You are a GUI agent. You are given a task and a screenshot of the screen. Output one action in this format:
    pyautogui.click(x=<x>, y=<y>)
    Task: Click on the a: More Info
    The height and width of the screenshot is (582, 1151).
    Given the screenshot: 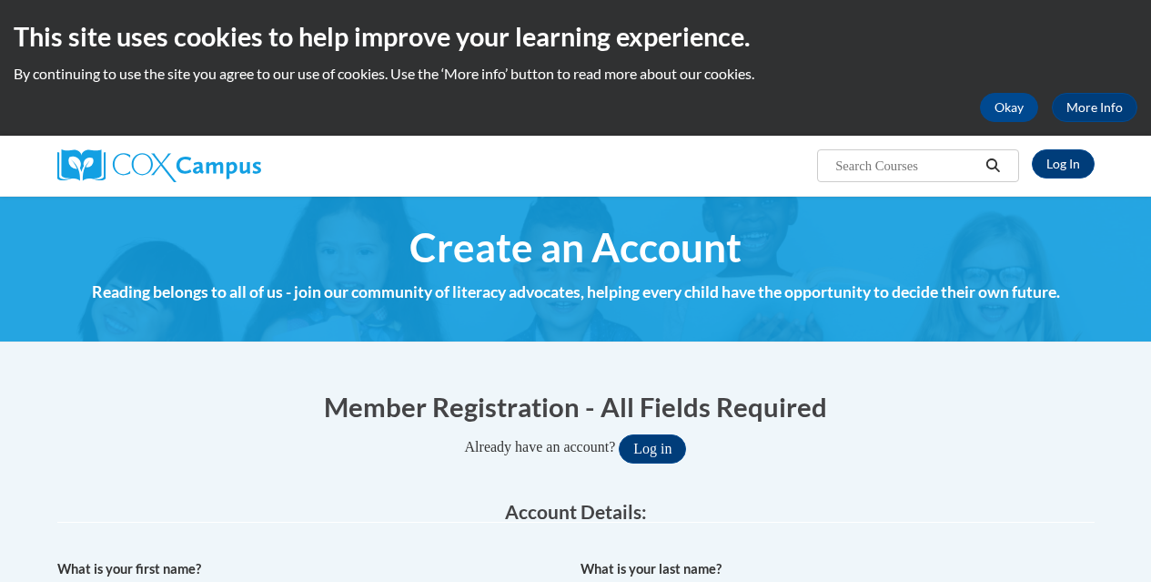 What is the action you would take?
    pyautogui.click(x=1095, y=107)
    